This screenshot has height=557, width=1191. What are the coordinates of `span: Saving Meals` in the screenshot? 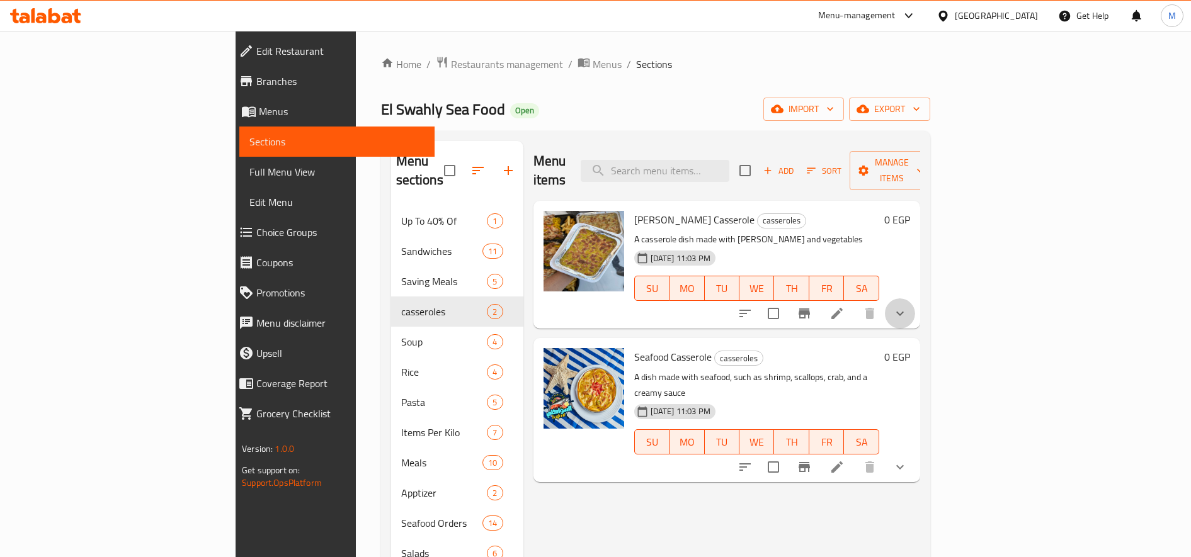 It's located at (444, 281).